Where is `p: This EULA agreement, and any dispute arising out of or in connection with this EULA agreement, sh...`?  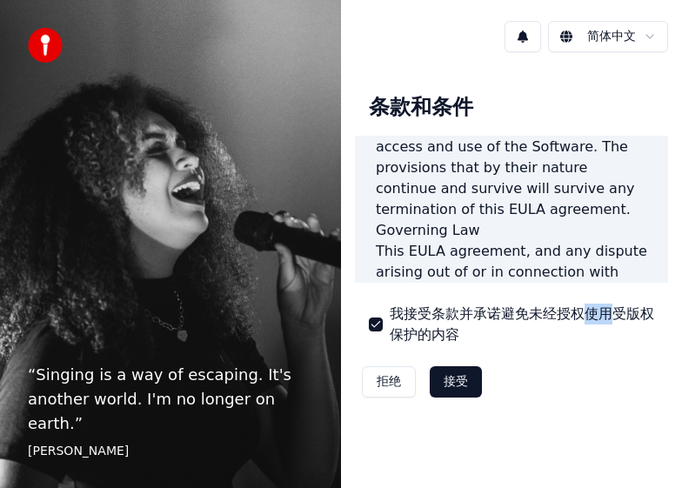
p: This EULA agreement, and any dispute arising out of or in connection with this EULA agreement, sh... is located at coordinates (511, 293).